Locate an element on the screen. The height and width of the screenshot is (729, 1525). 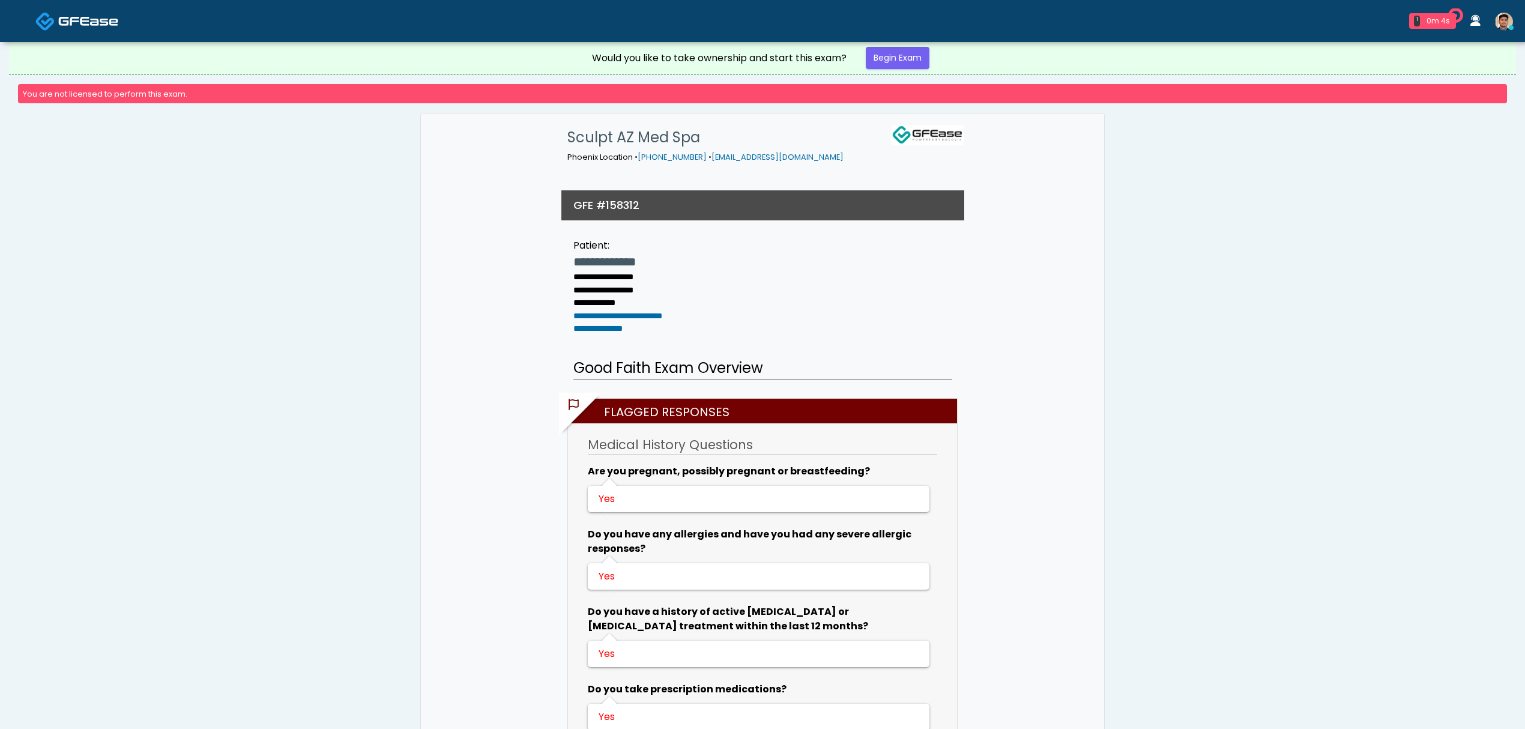
img: GFEase Logo is located at coordinates (928, 135).